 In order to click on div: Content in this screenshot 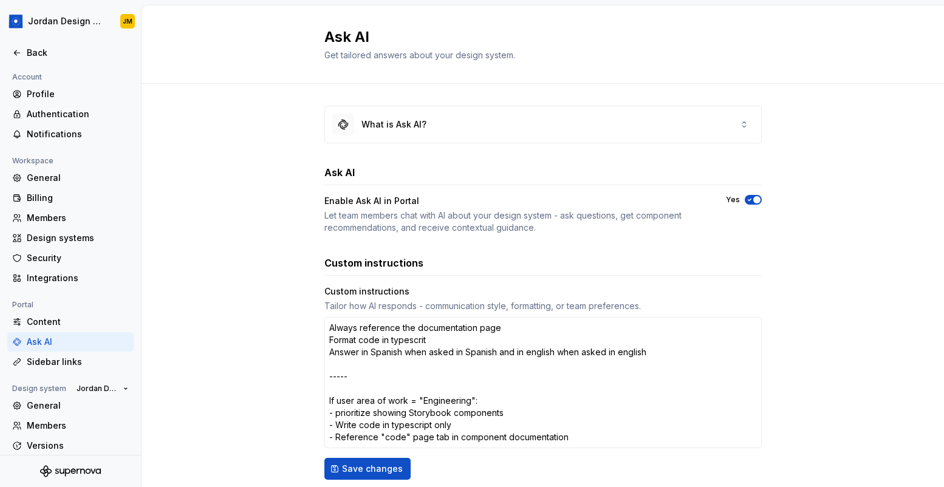, I will do `click(78, 322)`.